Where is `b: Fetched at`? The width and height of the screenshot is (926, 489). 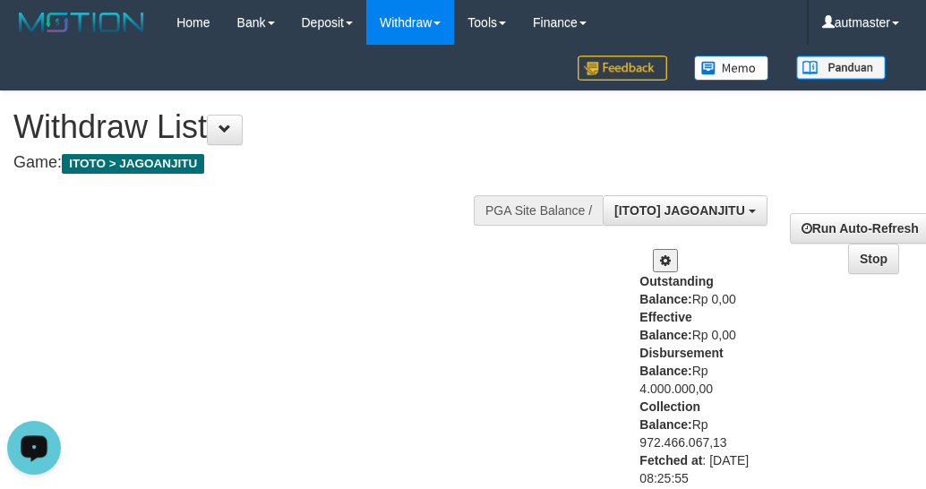 b: Fetched at is located at coordinates (671, 460).